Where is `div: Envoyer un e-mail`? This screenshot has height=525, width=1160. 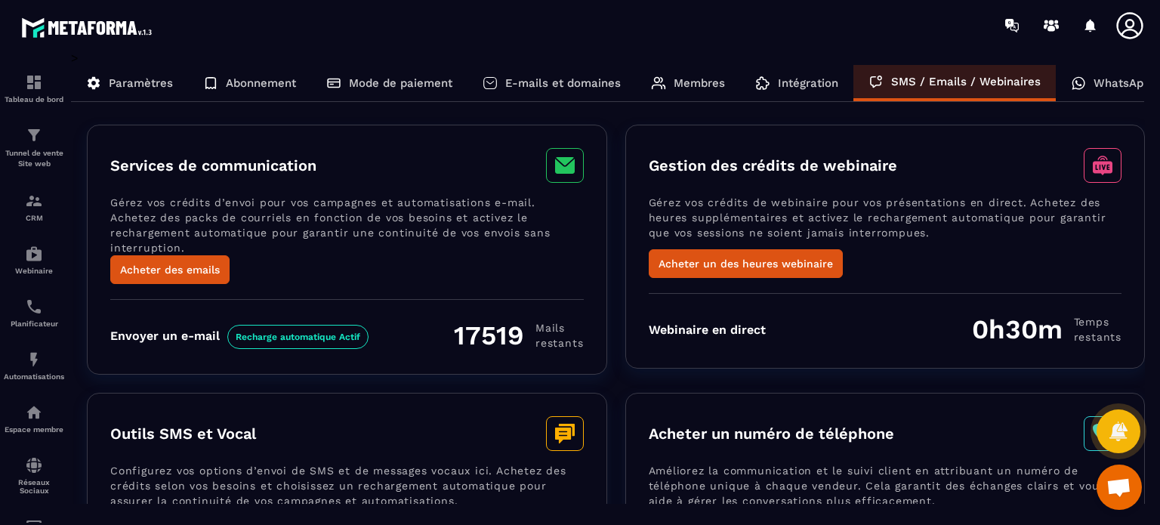 div: Envoyer un e-mail is located at coordinates (239, 335).